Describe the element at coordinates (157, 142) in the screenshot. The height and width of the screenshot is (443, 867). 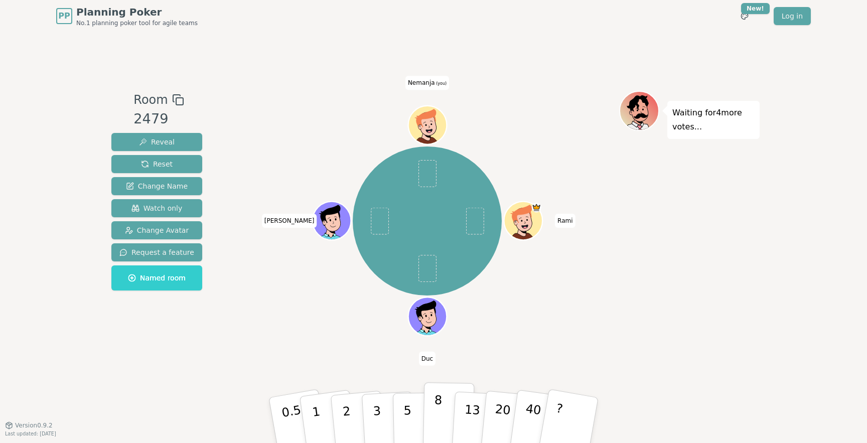
I see `span: Reveal` at that location.